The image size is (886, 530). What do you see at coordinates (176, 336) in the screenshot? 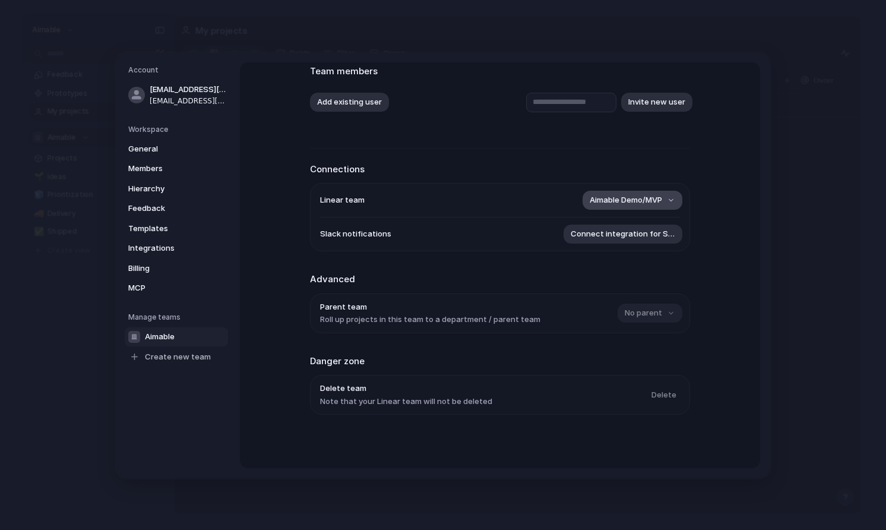
I see `a: Aimable` at bounding box center [176, 336].